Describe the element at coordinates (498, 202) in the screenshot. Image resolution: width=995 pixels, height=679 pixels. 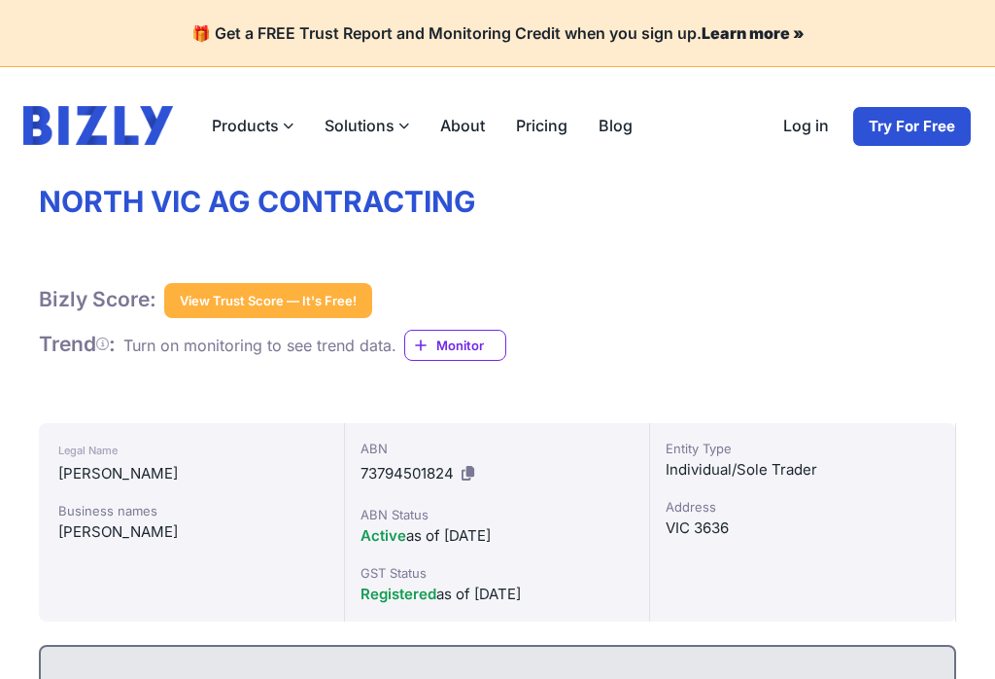
I see `h1: NORTH VIC AG CONTRACTING` at that location.